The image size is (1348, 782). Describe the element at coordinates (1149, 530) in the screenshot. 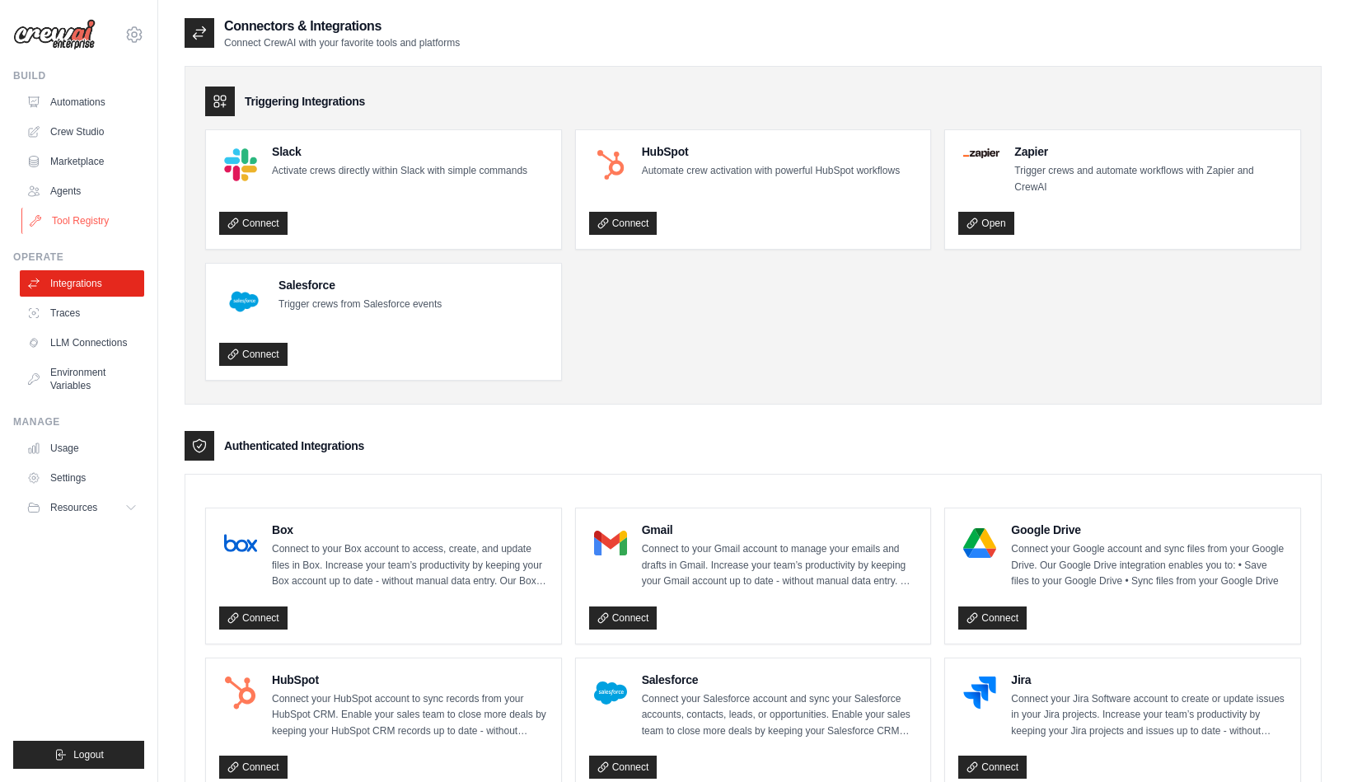

I see `h4: Google Drive` at that location.